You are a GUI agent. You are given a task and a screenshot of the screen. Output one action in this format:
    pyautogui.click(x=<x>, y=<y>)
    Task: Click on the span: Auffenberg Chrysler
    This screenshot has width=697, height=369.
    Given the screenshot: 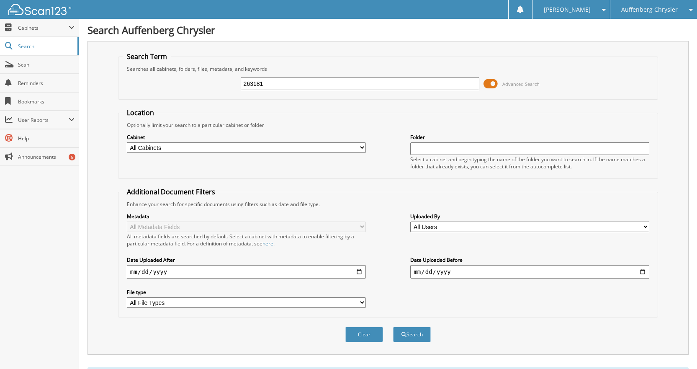 What is the action you would take?
    pyautogui.click(x=649, y=10)
    